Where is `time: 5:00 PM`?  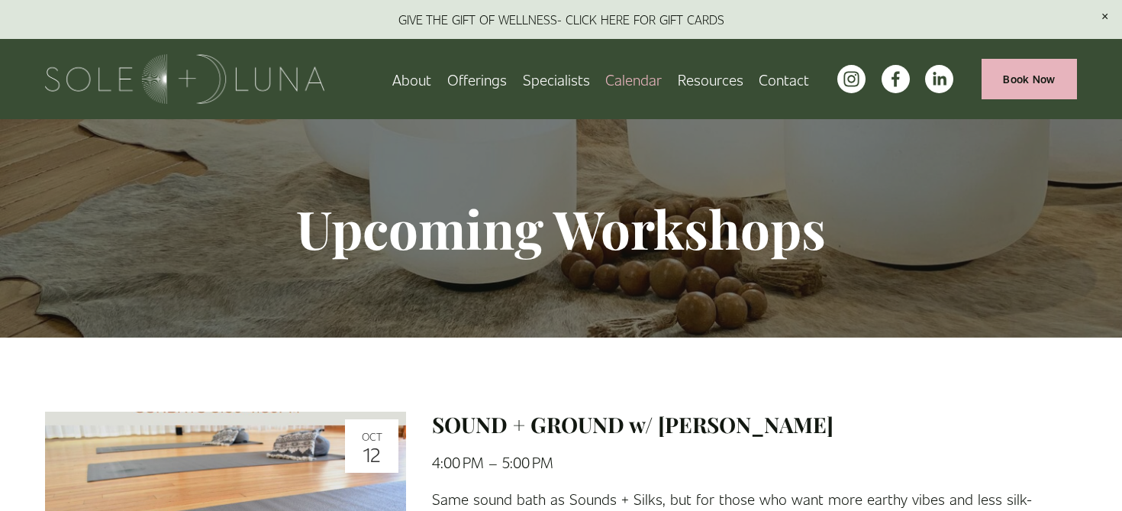
time: 5:00 PM is located at coordinates (527, 461).